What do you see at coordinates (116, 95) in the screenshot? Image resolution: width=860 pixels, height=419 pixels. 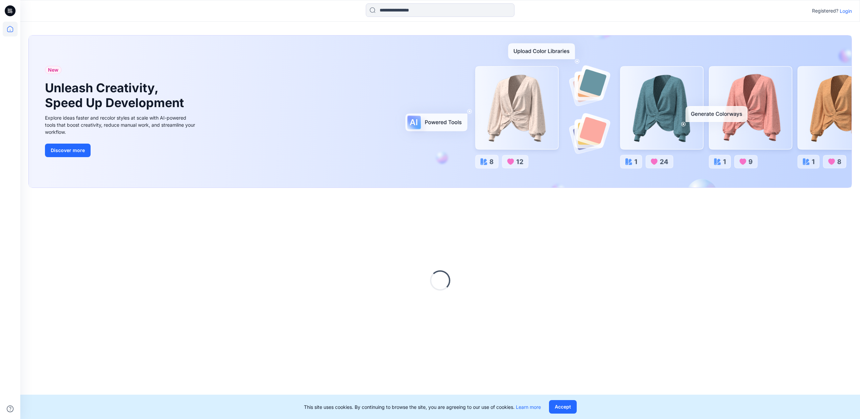 I see `h1: Unleash Creativity, Speed Up Development` at bounding box center [116, 95].